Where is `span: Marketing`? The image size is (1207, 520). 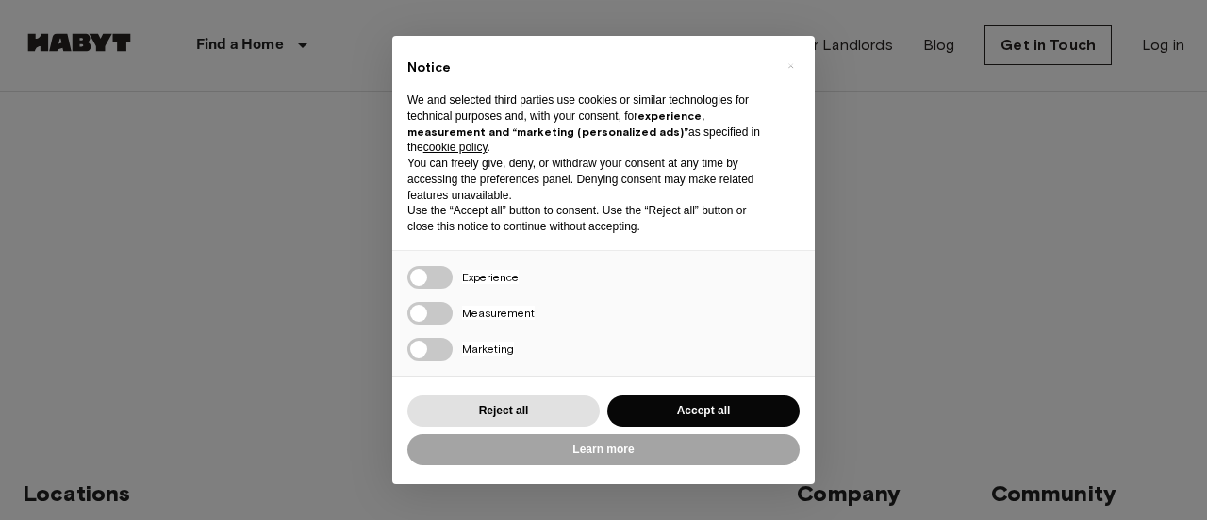 span: Marketing is located at coordinates (488, 348).